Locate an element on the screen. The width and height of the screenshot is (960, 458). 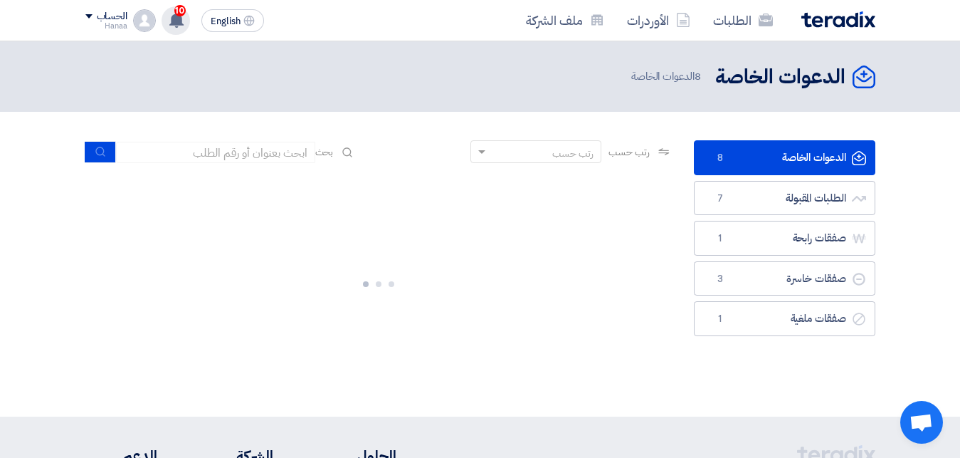
span: 7 is located at coordinates (720, 199).